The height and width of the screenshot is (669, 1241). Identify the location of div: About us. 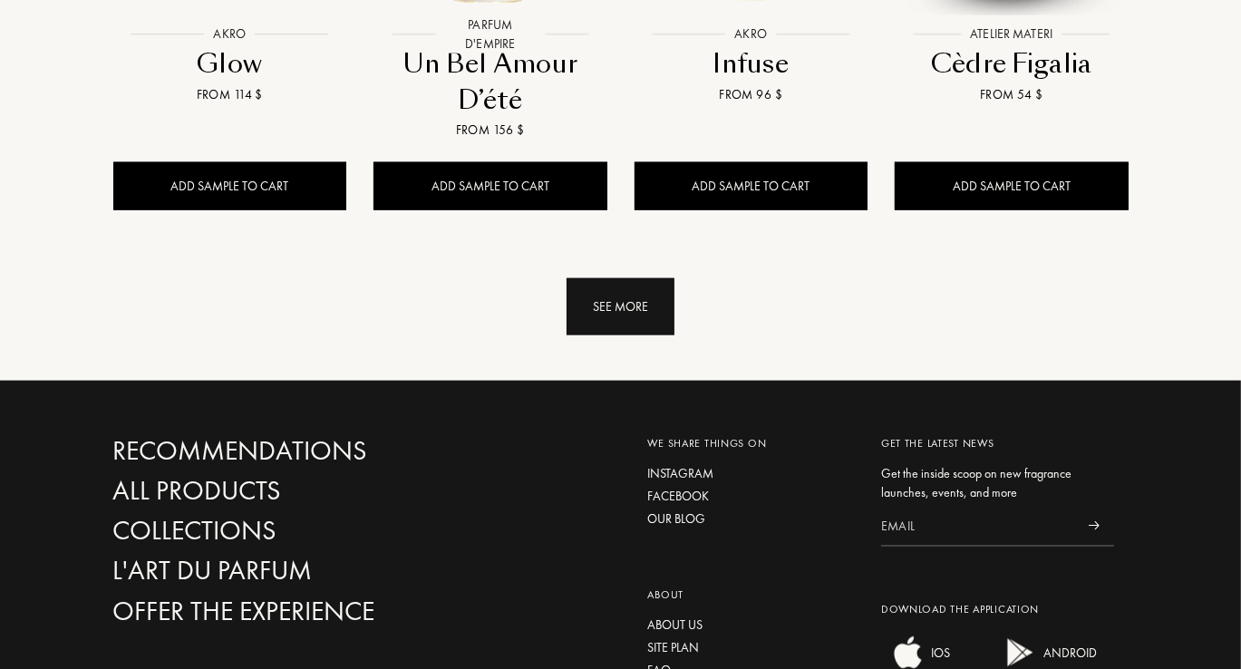
(750, 624).